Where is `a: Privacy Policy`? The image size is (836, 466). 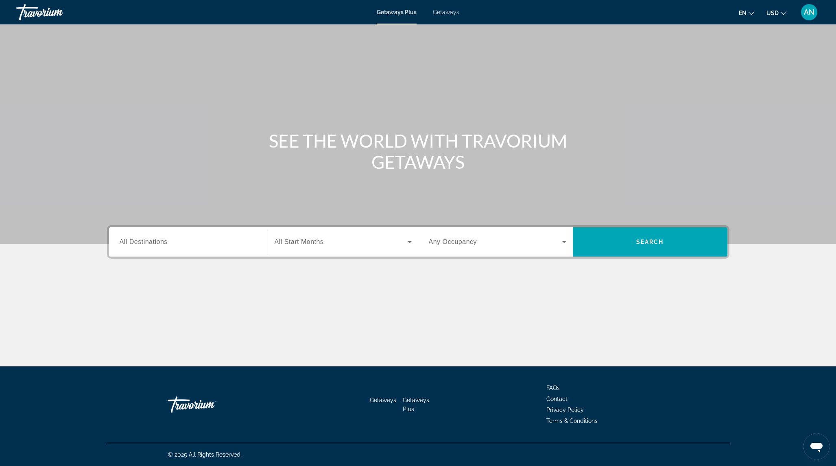
a: Privacy Policy is located at coordinates (565, 410).